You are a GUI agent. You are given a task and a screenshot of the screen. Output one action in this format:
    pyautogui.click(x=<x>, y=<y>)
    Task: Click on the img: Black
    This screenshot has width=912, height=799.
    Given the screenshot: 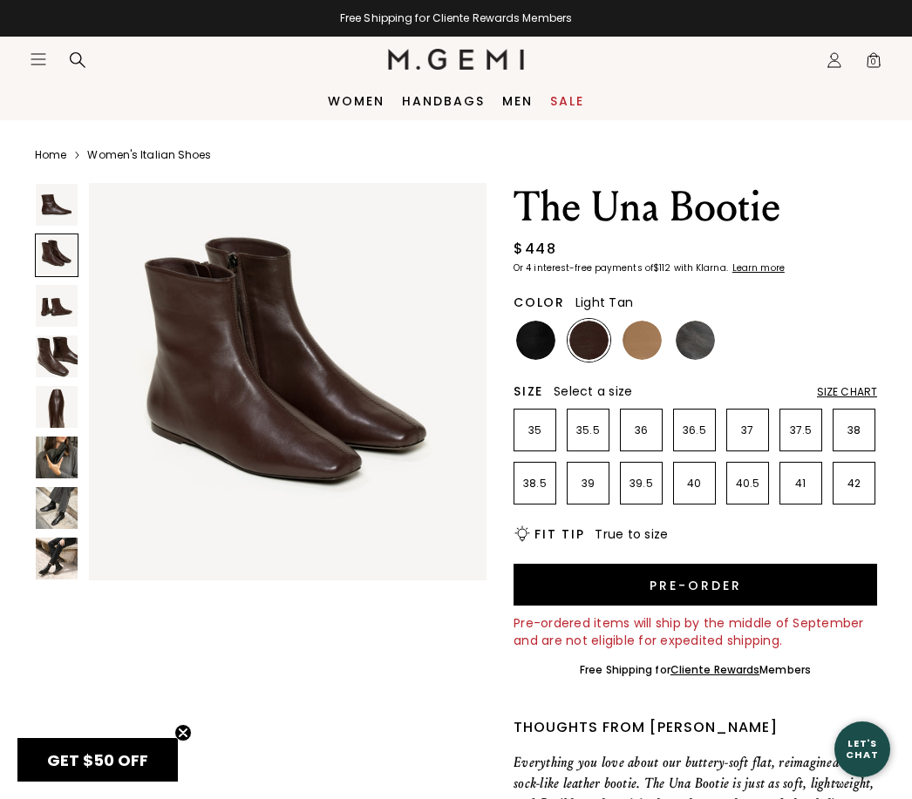 What is the action you would take?
    pyautogui.click(x=535, y=340)
    